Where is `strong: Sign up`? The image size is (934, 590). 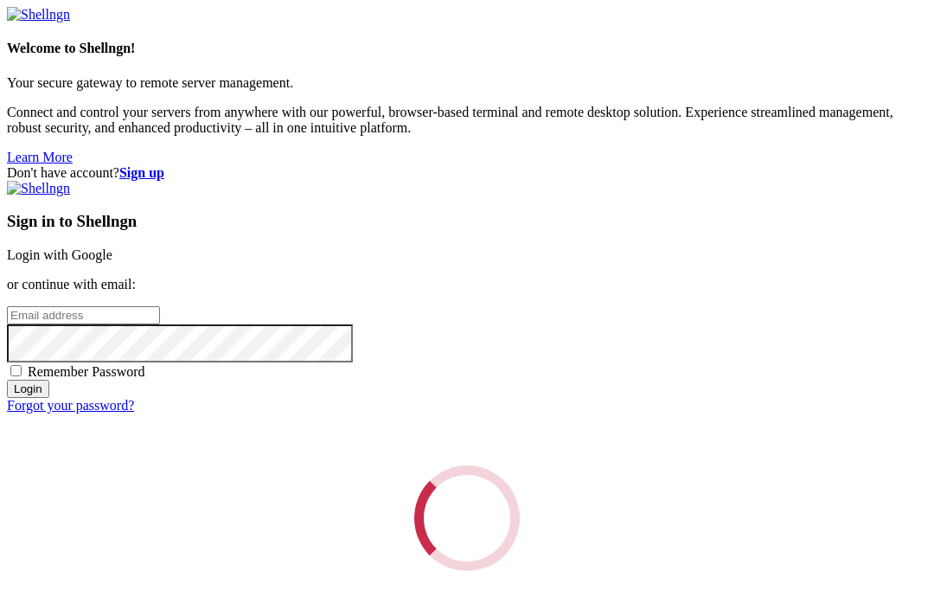 strong: Sign up is located at coordinates (142, 172).